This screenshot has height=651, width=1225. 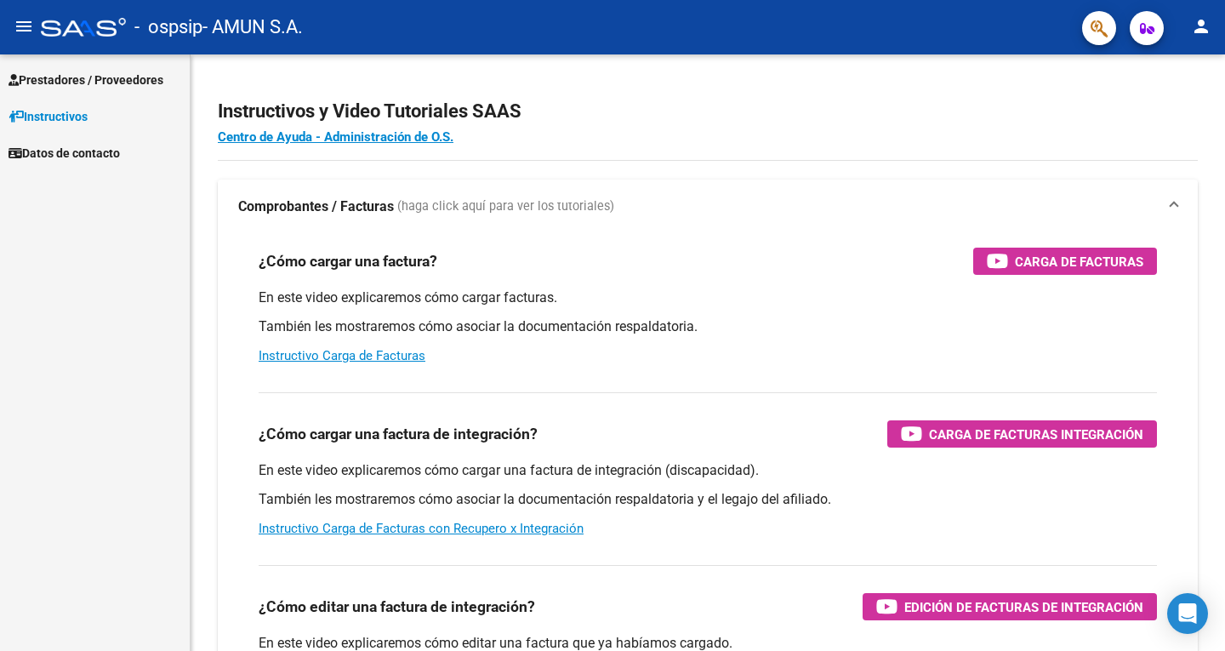 What do you see at coordinates (64, 153) in the screenshot?
I see `span: Datos de contacto` at bounding box center [64, 153].